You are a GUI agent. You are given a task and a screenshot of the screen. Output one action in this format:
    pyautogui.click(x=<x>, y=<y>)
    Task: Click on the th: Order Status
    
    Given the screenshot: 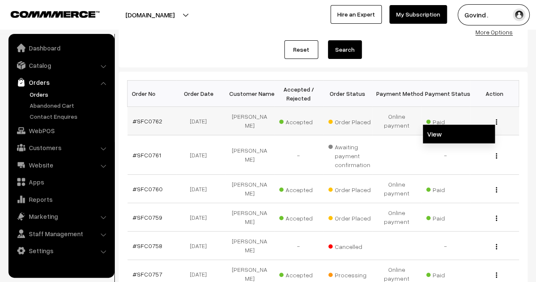 What is the action you would take?
    pyautogui.click(x=348, y=94)
    